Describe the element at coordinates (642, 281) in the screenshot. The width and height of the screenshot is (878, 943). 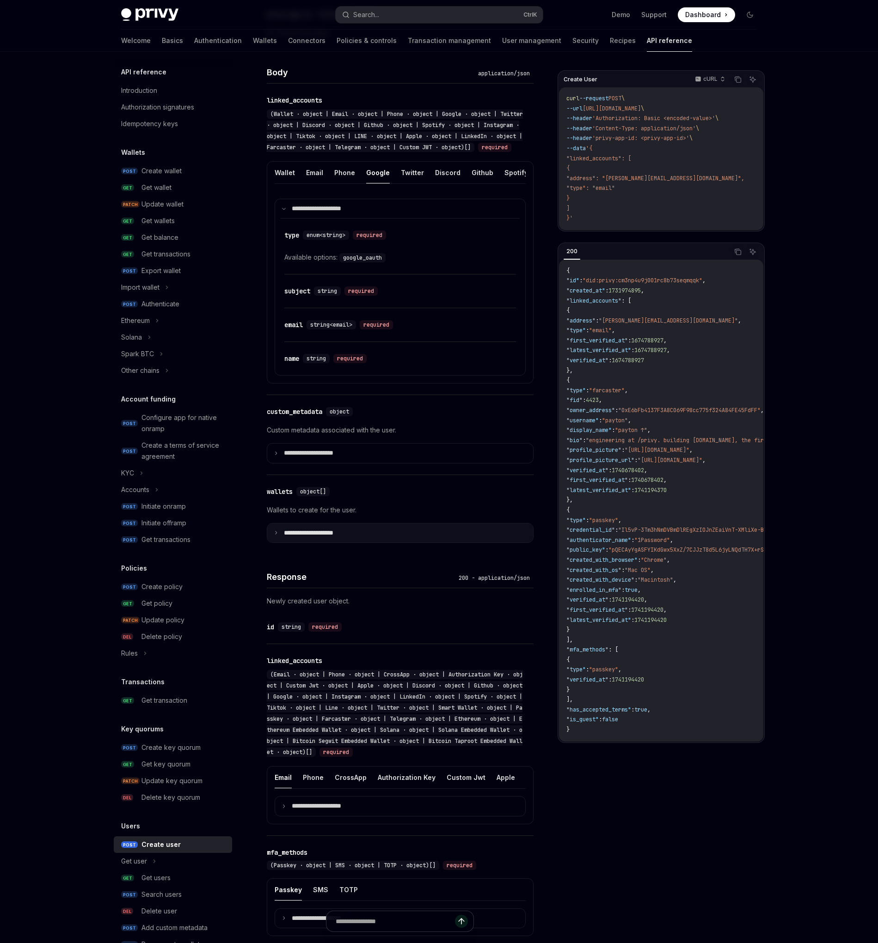
I see `span: "did:privy:cm3np4u9j001rc8b73seqmqqk"` at that location.